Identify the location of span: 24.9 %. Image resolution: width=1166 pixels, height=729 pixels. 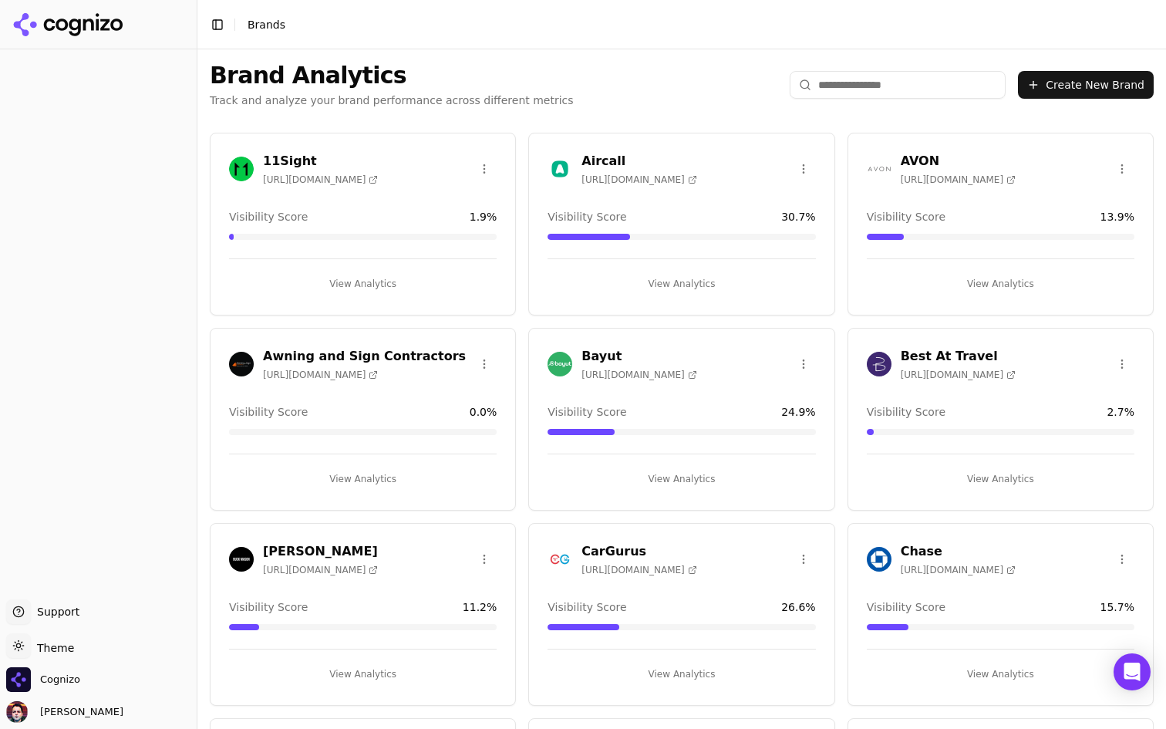
(798, 412).